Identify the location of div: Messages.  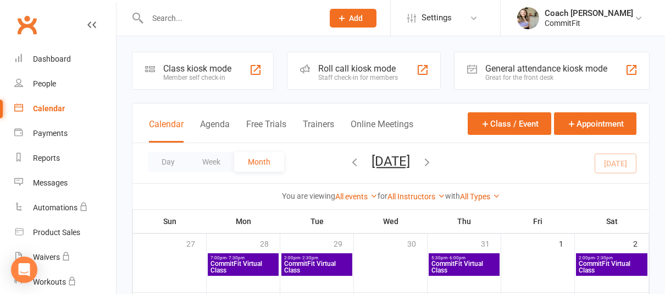
(50, 183).